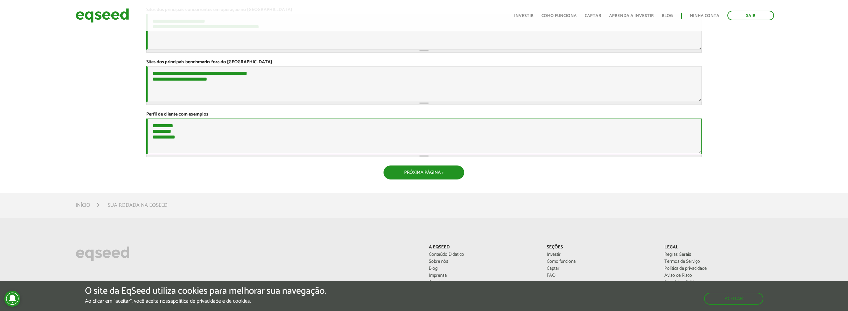 The width and height of the screenshot is (848, 311). Describe the element at coordinates (206, 301) in the screenshot. I see `p: Ao clicar em "aceitar", você aceita nossa .` at that location.